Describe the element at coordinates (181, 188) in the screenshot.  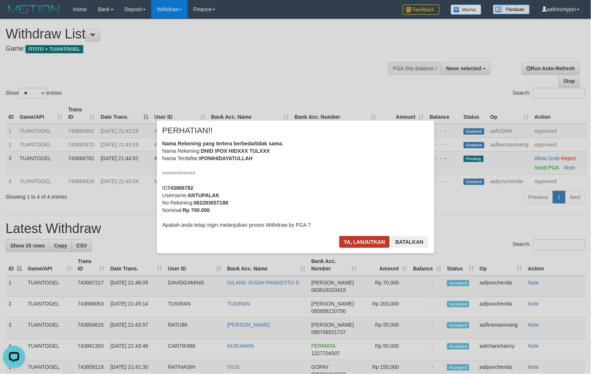
I see `b: 743866782` at that location.